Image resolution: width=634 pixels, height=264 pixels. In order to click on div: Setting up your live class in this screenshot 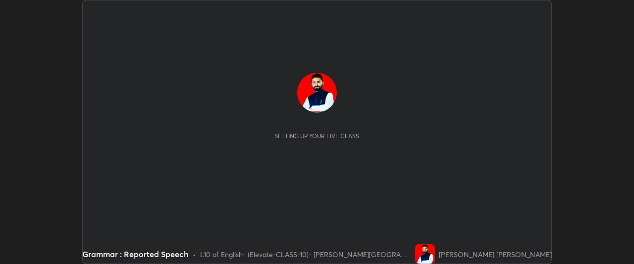, I will do `click(316, 136)`.